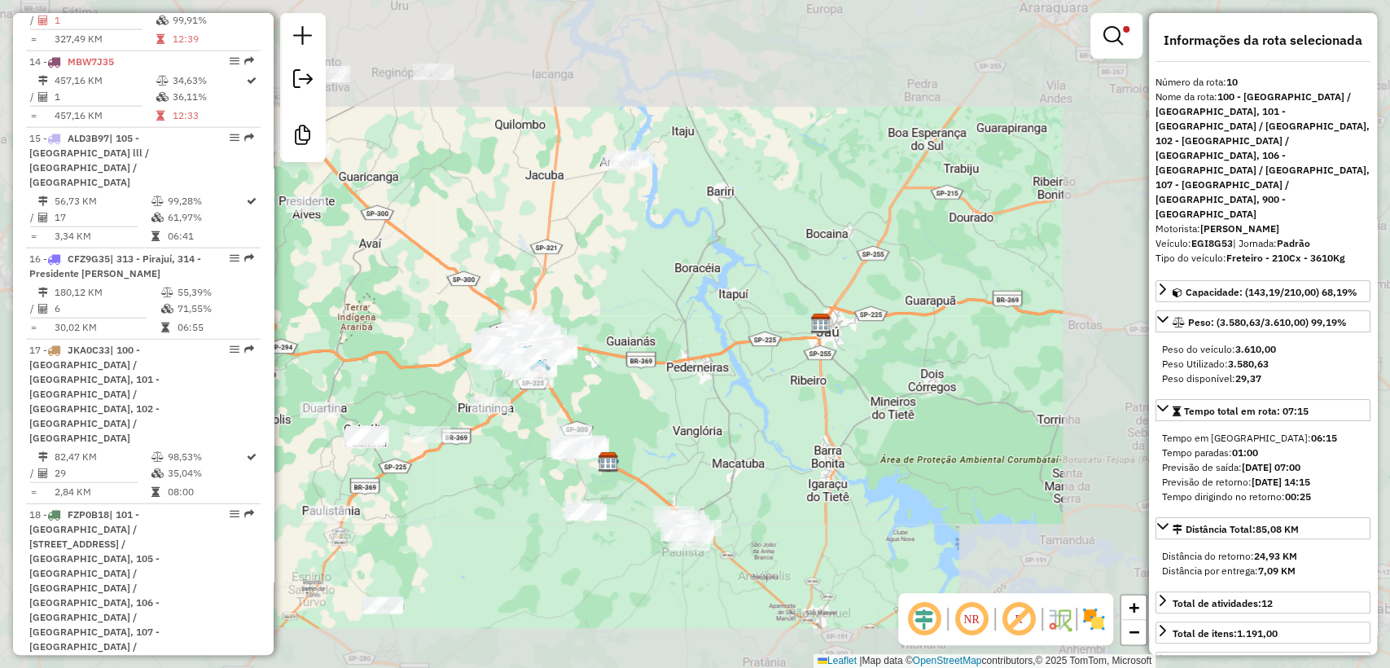 This screenshot has height=668, width=1390. What do you see at coordinates (1263, 602) in the screenshot?
I see `a: Total de atividades:12` at bounding box center [1263, 602].